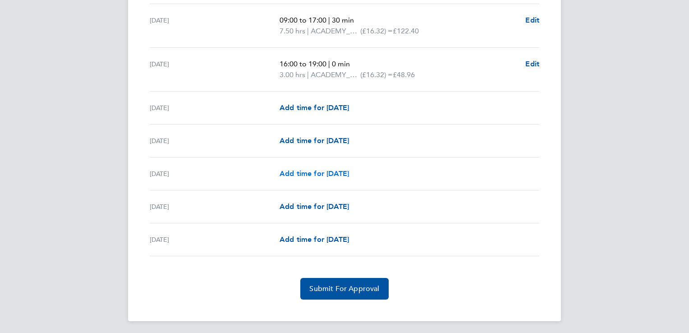  Describe the element at coordinates (292, 74) in the screenshot. I see `span: 3.00 hrs` at that location.